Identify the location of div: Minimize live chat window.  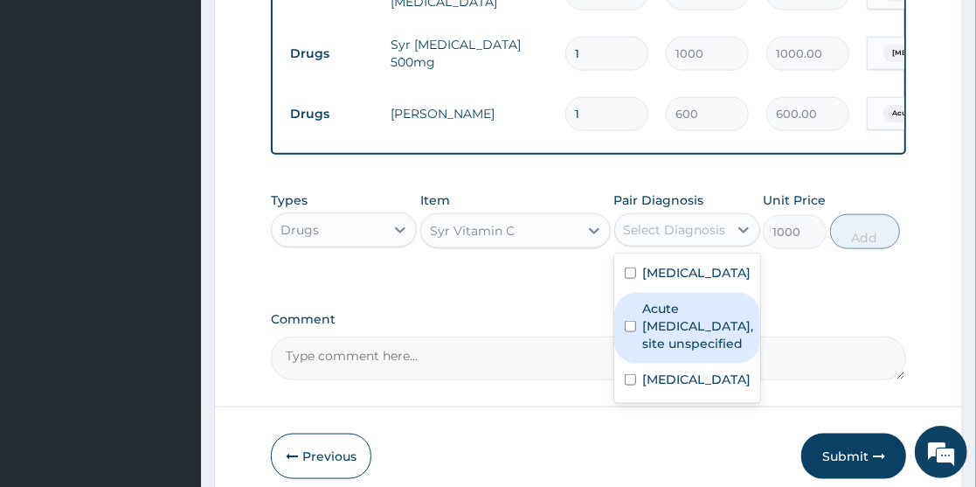
(308, 30).